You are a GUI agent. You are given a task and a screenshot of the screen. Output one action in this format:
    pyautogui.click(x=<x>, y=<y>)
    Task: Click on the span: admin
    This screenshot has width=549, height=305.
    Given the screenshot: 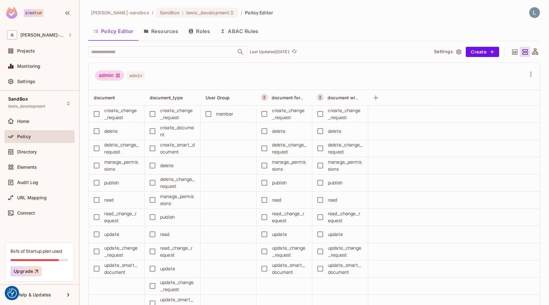 What is the action you would take?
    pyautogui.click(x=136, y=75)
    